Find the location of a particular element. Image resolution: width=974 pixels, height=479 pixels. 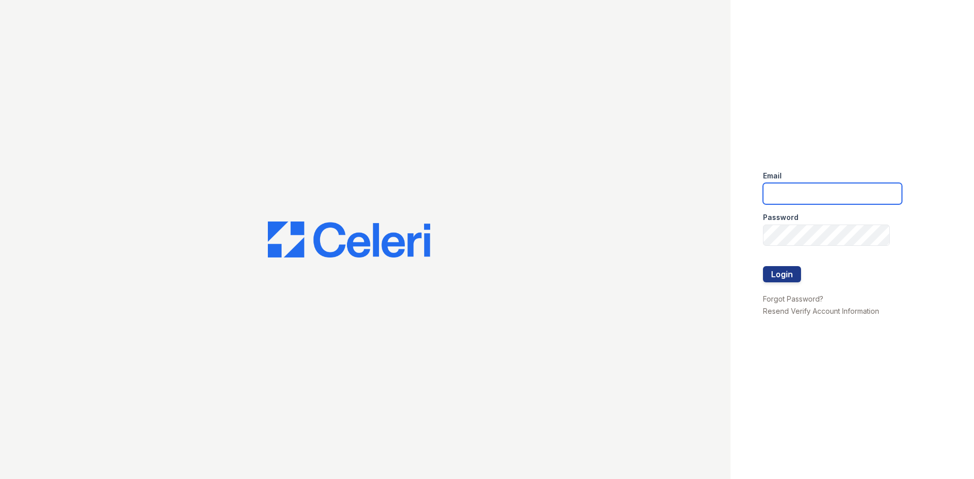

img: CE_Logo_Blue-a8612792a0a2168367f1c8372b55b34899dd931a85d93a1a3d3e32e68fde9ad4.png is located at coordinates (349, 240).